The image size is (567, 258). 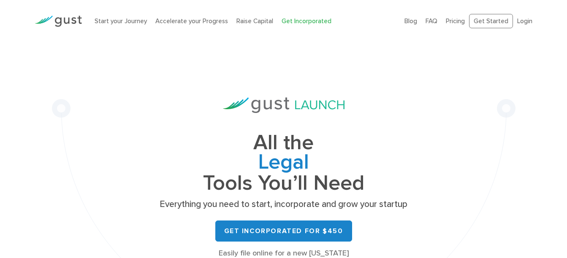 What do you see at coordinates (284, 105) in the screenshot?
I see `img: Gust Launch Logo` at bounding box center [284, 105].